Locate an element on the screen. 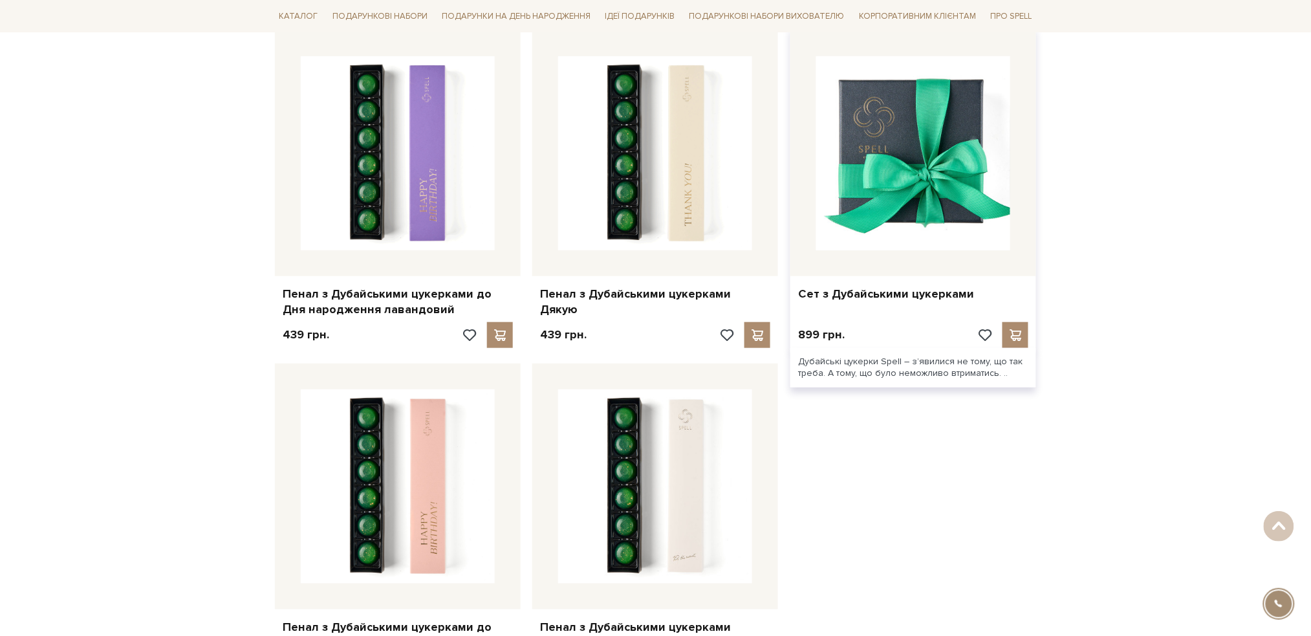 This screenshot has width=1311, height=636. p: 899 грн. is located at coordinates (822, 334).